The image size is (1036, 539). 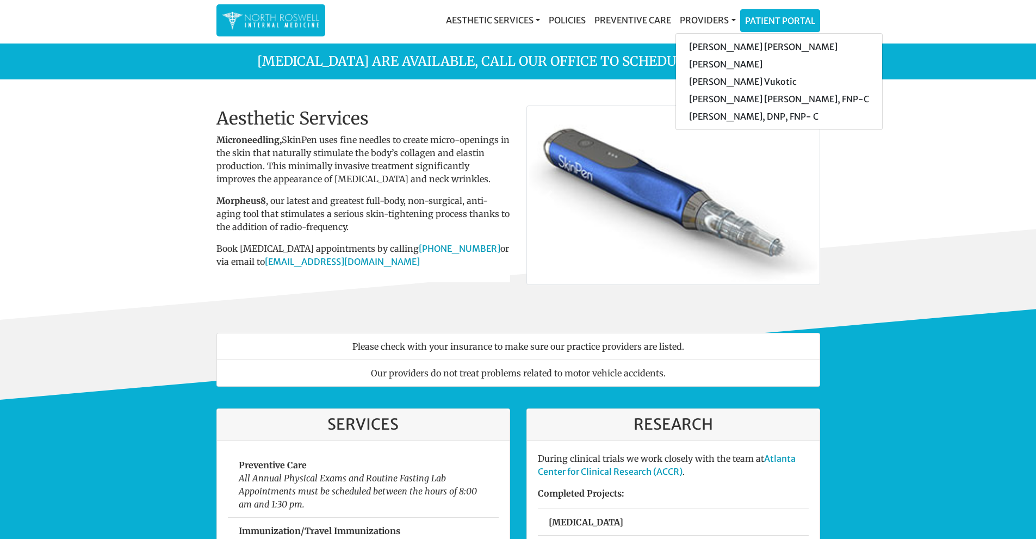 I want to click on h3: Research, so click(x=673, y=425).